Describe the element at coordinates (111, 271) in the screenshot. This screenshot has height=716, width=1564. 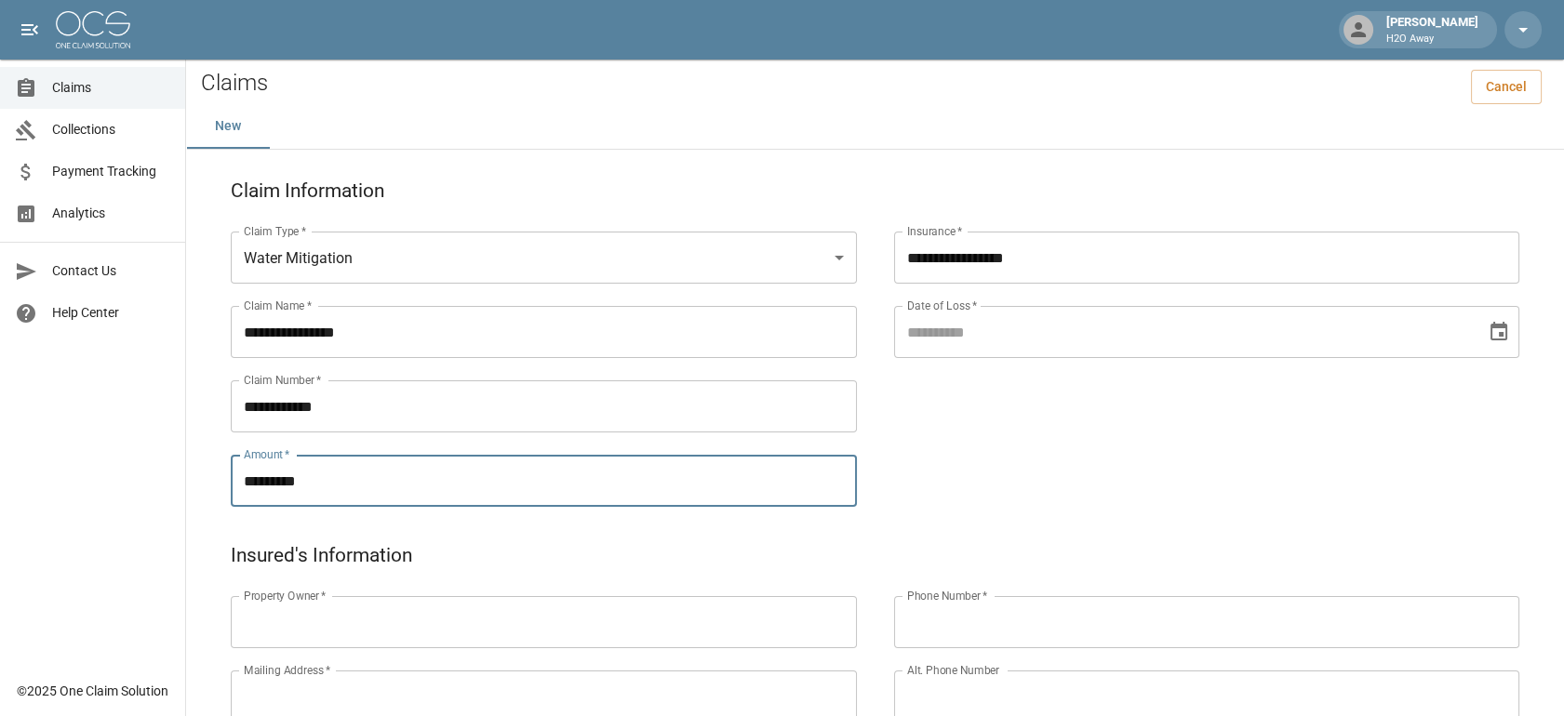
I see `span: Contact Us` at that location.